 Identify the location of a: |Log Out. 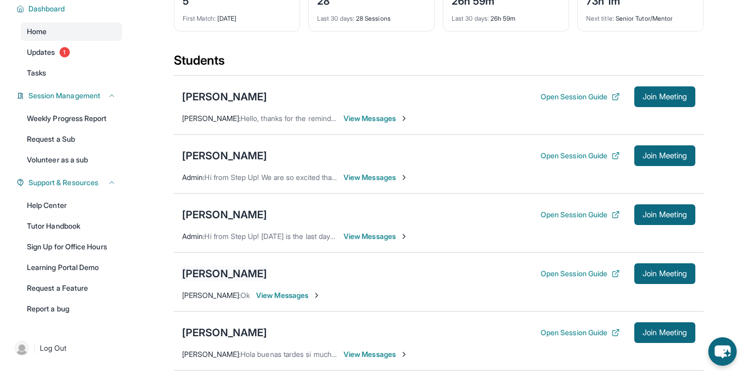
(66, 348).